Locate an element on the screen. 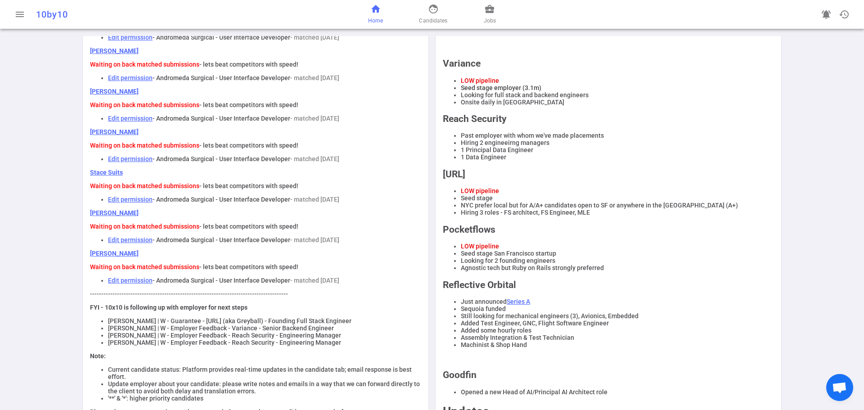  span: notifications_active is located at coordinates (826, 14).